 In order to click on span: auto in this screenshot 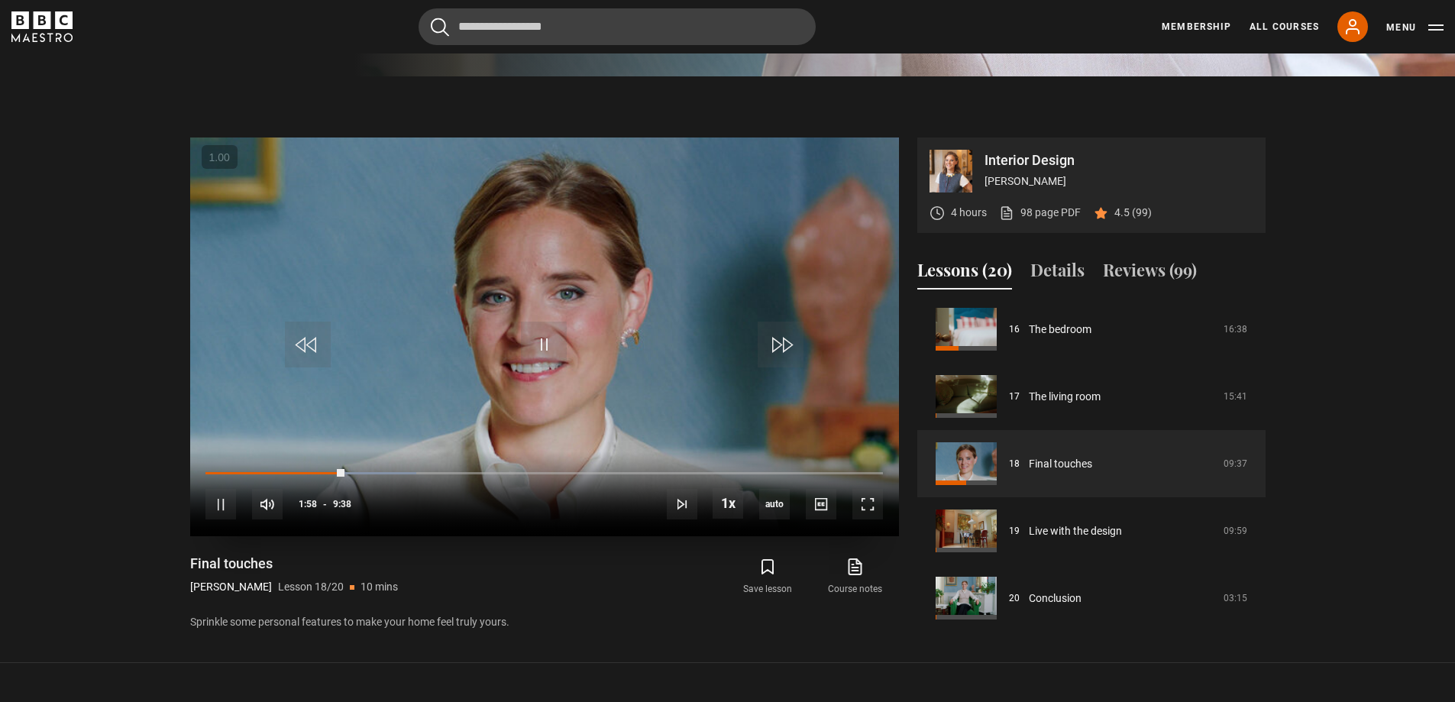, I will do `click(774, 504)`.